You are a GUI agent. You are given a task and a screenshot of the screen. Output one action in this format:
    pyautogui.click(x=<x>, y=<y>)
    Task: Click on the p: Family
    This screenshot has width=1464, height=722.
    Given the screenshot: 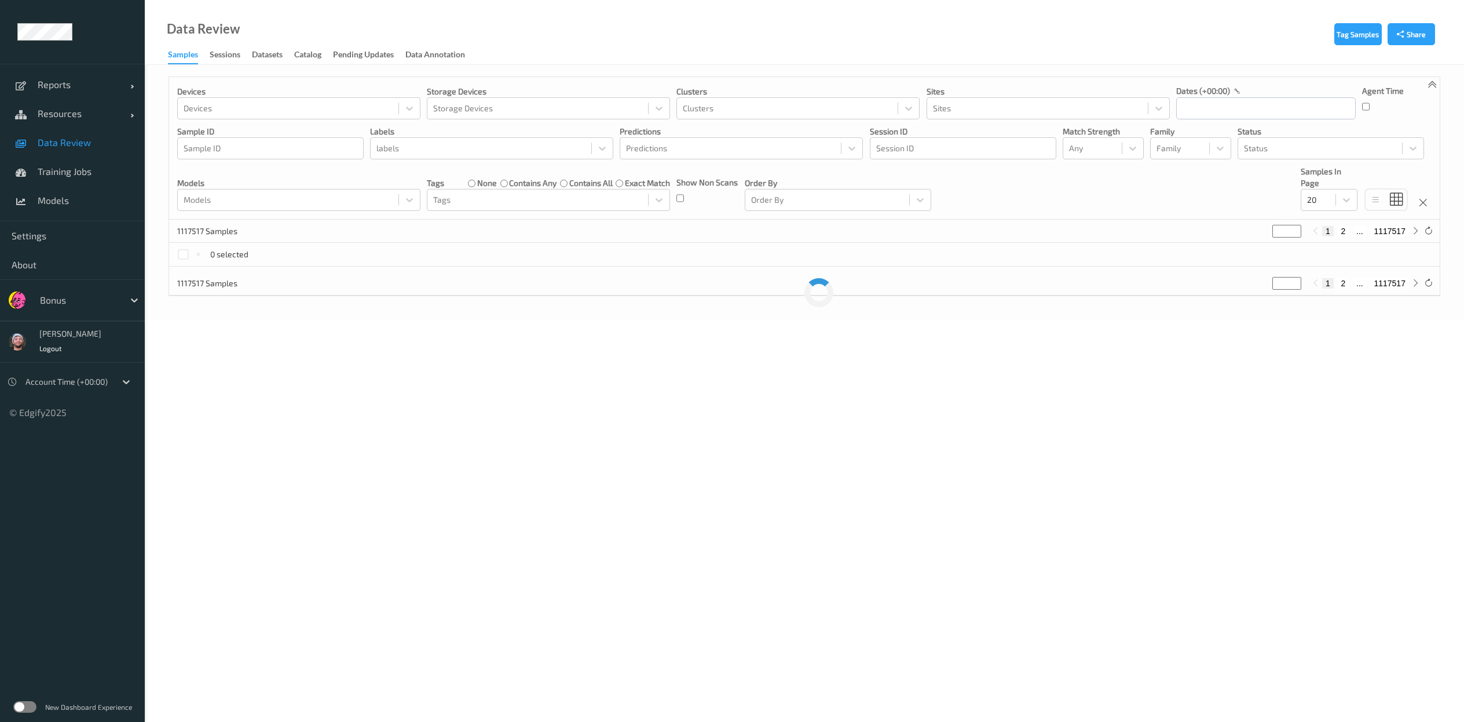 What is the action you would take?
    pyautogui.click(x=1191, y=131)
    